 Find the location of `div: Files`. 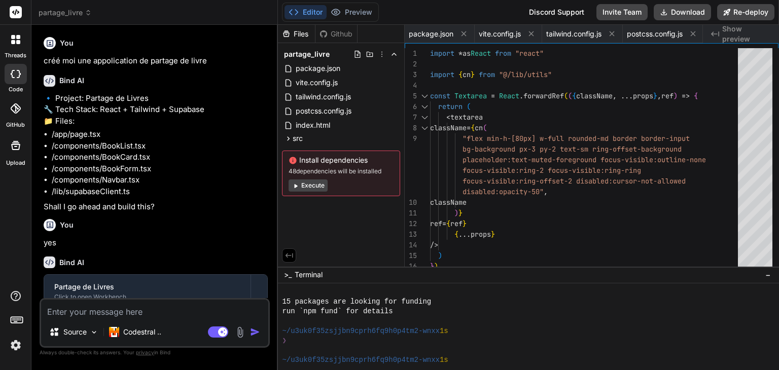

div: Files is located at coordinates (296, 34).